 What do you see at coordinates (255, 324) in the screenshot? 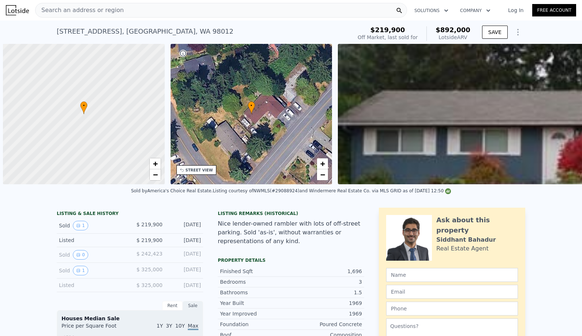
I see `div: Foundation` at bounding box center [255, 324].